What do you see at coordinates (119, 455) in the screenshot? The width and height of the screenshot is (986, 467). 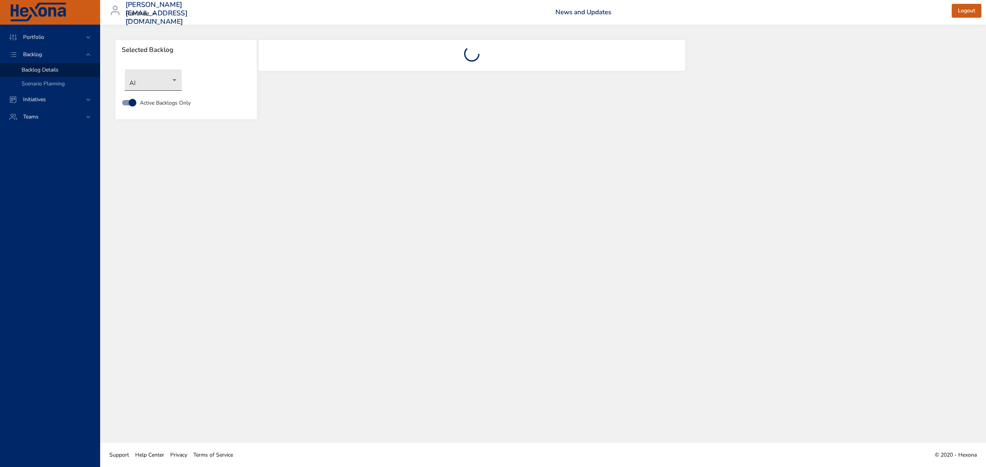 I see `span: Support` at bounding box center [119, 455].